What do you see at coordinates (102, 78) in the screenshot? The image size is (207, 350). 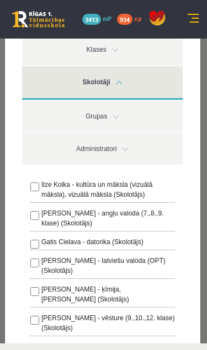 I see `a: Grupas` at bounding box center [102, 78].